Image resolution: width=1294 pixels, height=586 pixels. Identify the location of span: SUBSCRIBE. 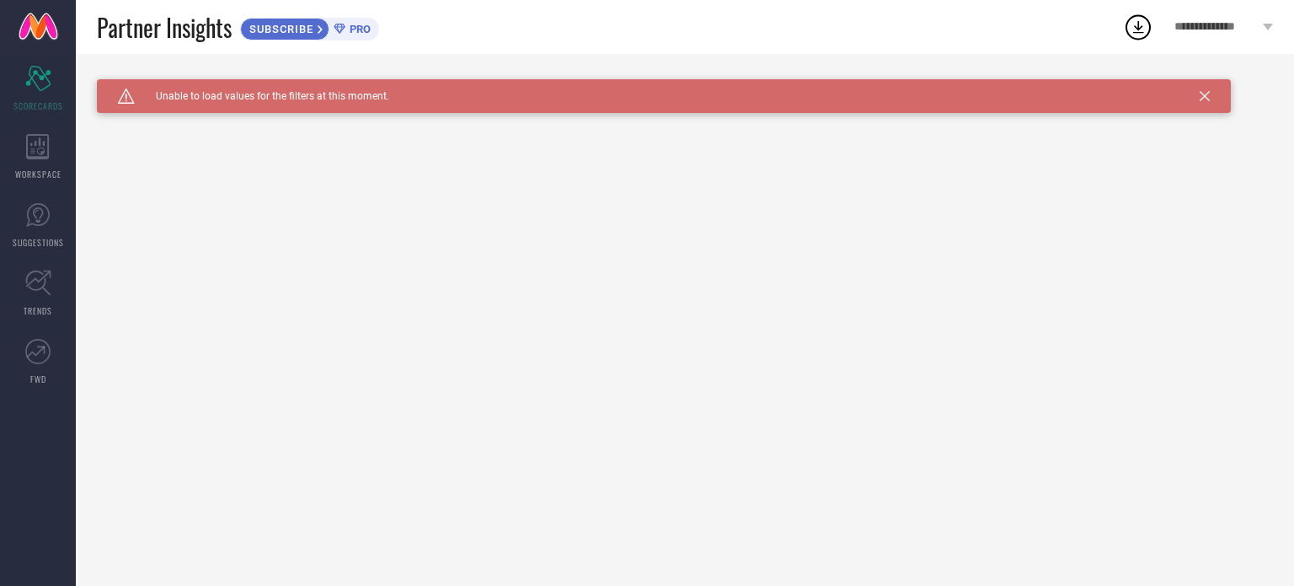
(279, 29).